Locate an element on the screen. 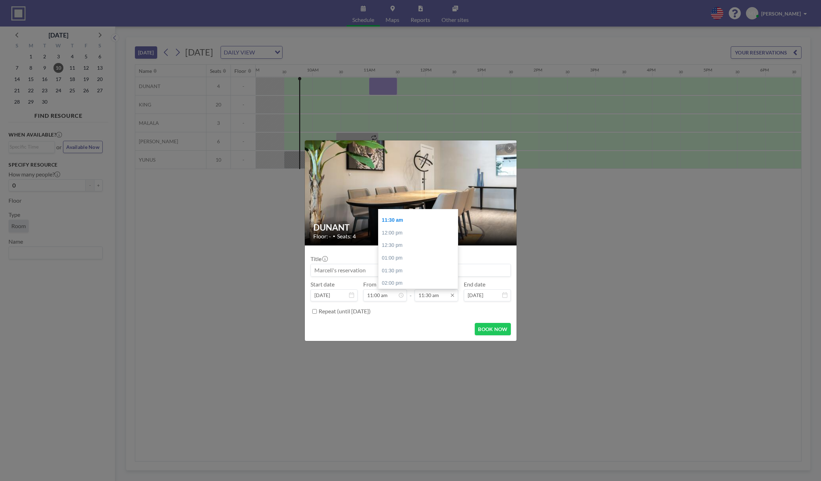 Image resolution: width=821 pixels, height=481 pixels. div: 12:00 pm is located at coordinates (420, 233).